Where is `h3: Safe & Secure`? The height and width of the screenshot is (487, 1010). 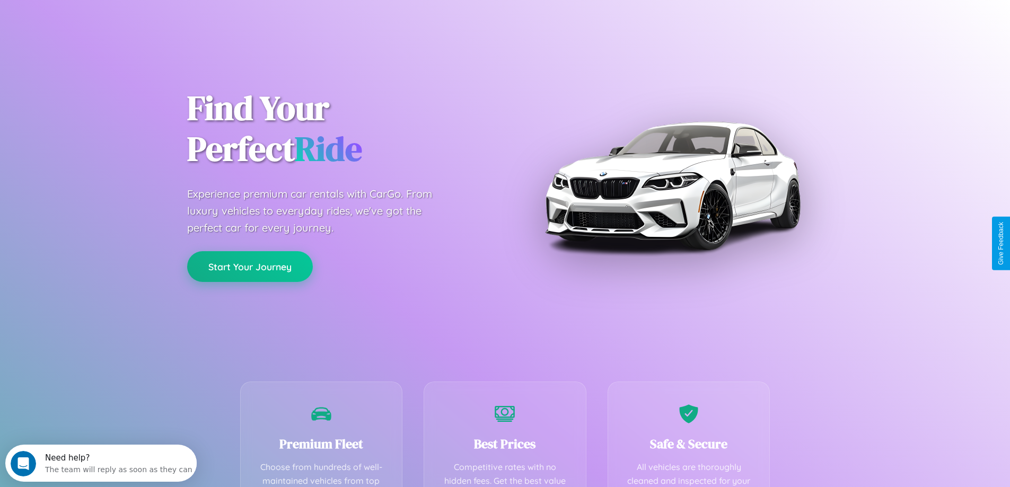 h3: Safe & Secure is located at coordinates (689, 444).